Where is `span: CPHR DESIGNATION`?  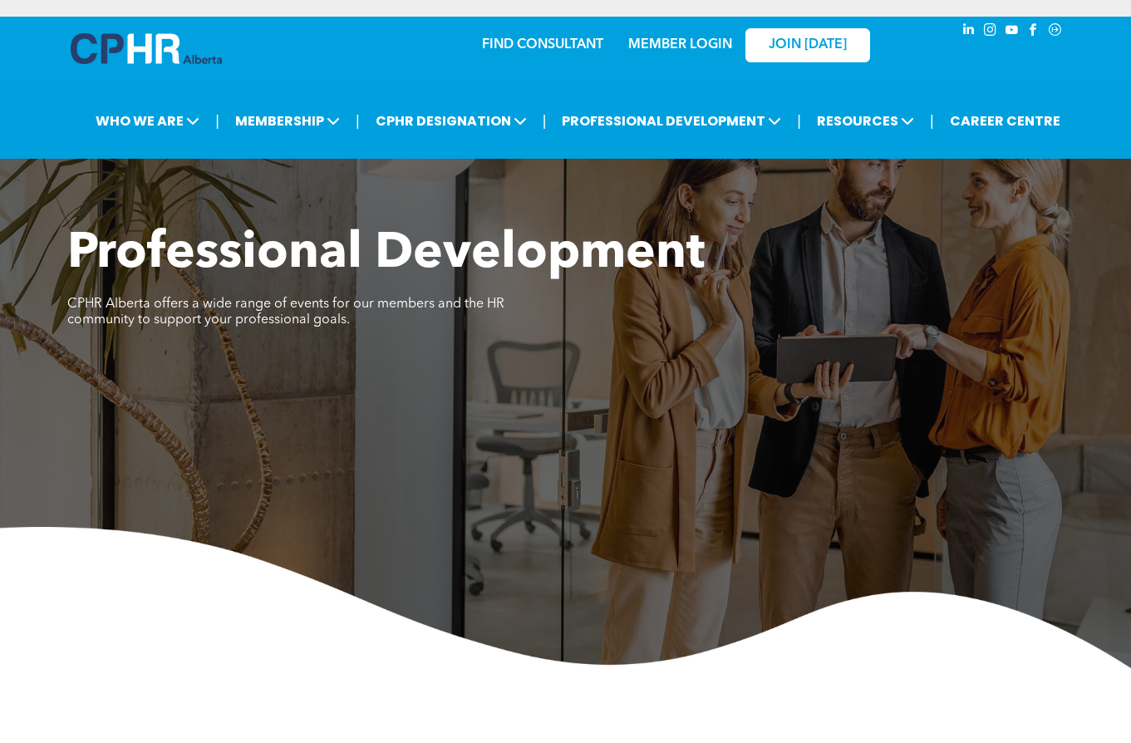
span: CPHR DESIGNATION is located at coordinates (451, 121).